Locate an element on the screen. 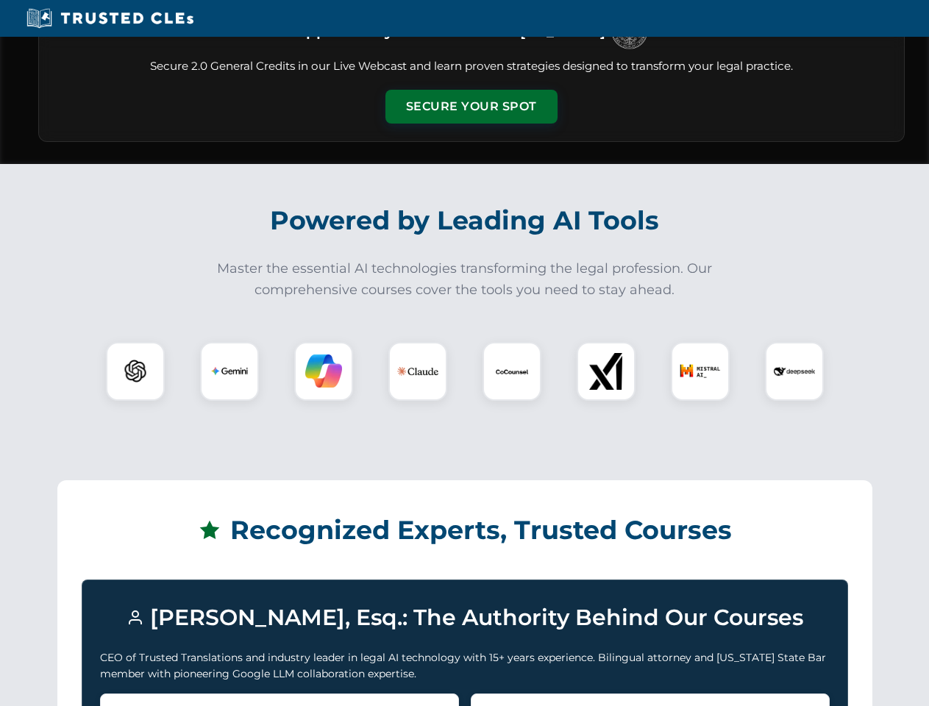 The width and height of the screenshot is (929, 706). p: Master the essential AI technologies transforming the legal profession. Our comprehensive courses... is located at coordinates (465, 279).